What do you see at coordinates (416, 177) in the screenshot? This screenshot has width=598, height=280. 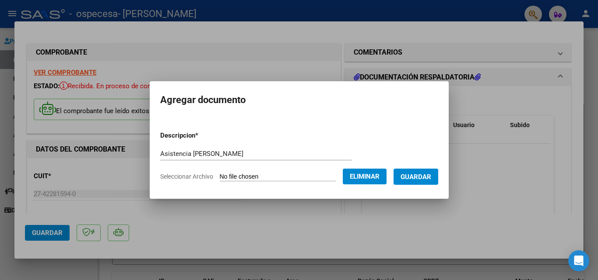 I see `span: Guardar` at bounding box center [416, 177].